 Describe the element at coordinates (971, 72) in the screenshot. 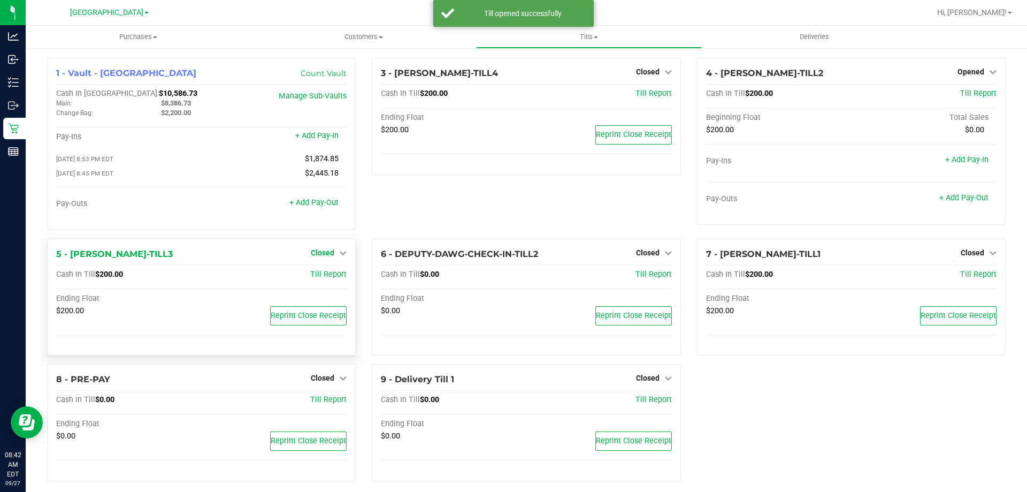

I see `span: Opened` at that location.